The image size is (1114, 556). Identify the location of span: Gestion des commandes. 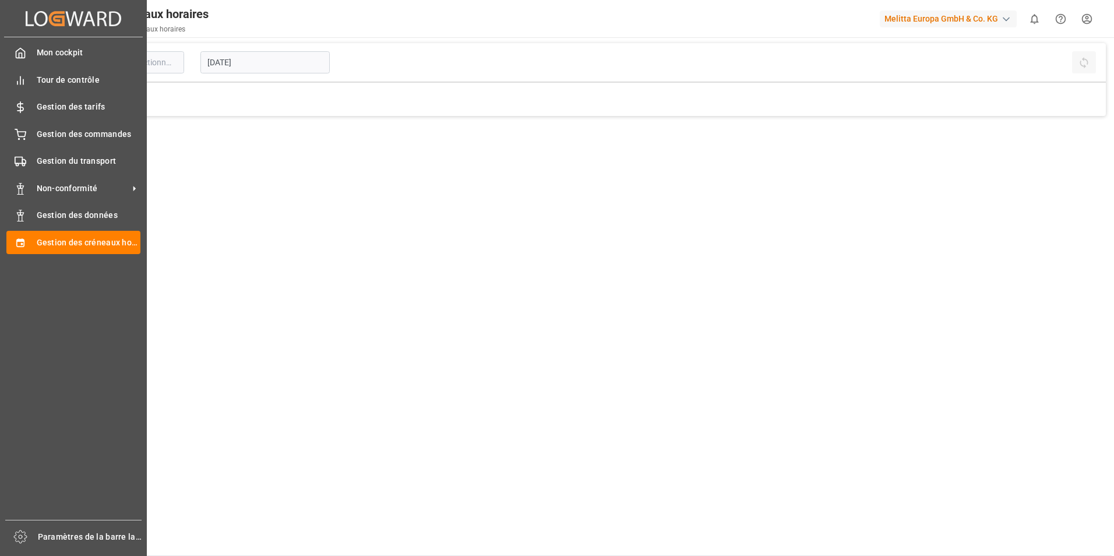
(89, 134).